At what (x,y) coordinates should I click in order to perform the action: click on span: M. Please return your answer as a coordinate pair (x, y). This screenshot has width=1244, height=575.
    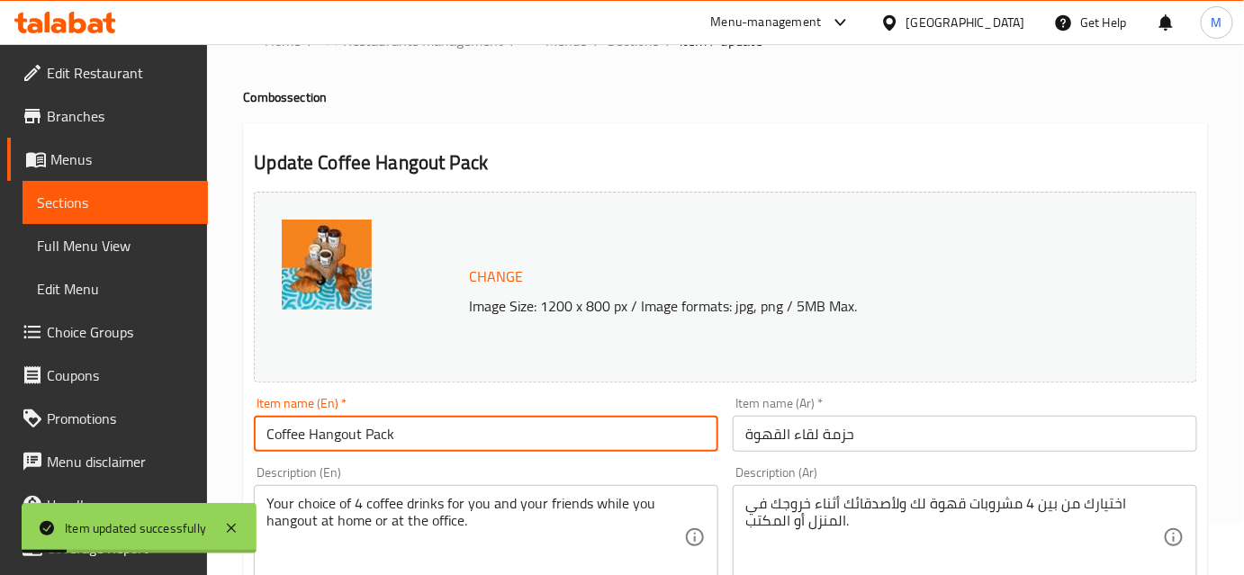
    Looking at the image, I should click on (1217, 23).